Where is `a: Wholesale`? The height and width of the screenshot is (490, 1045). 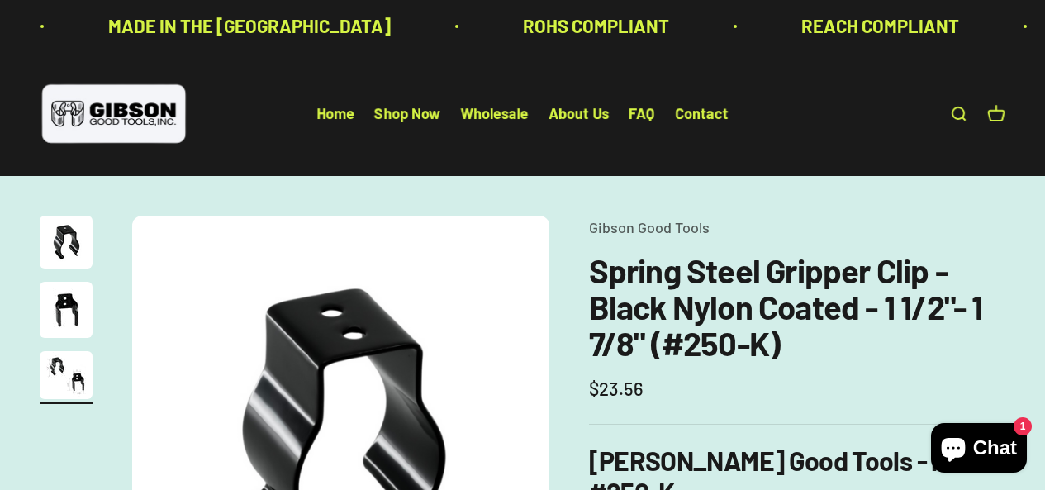
a: Wholesale is located at coordinates (494, 114).